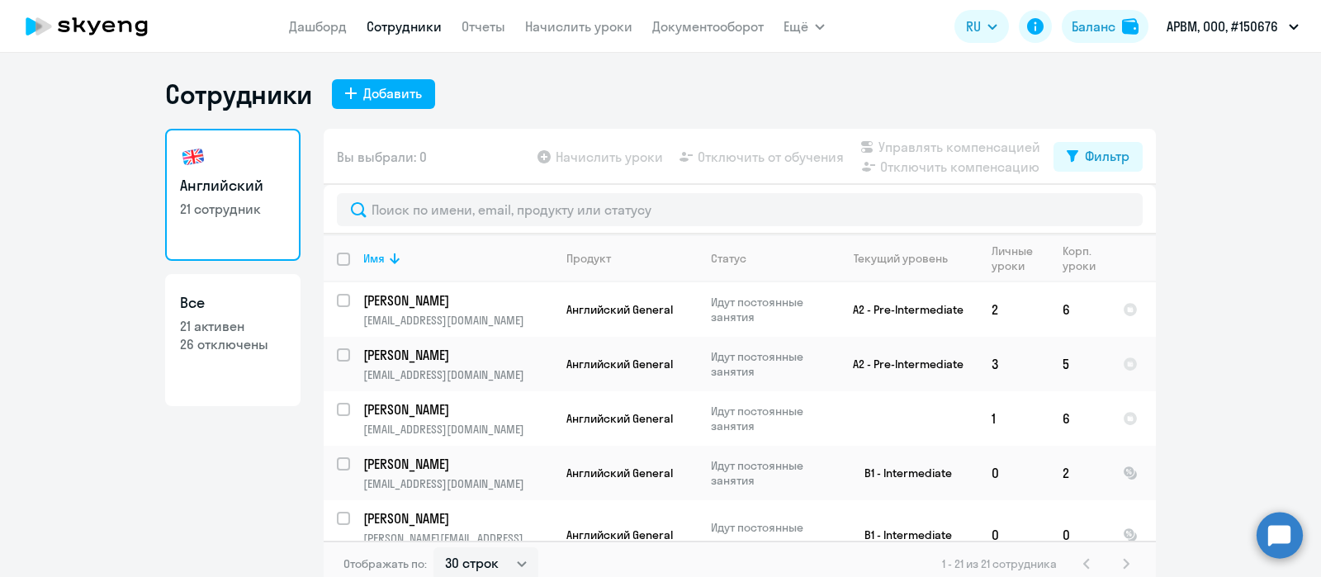 The image size is (1321, 577). I want to click on h3: Английский, so click(233, 186).